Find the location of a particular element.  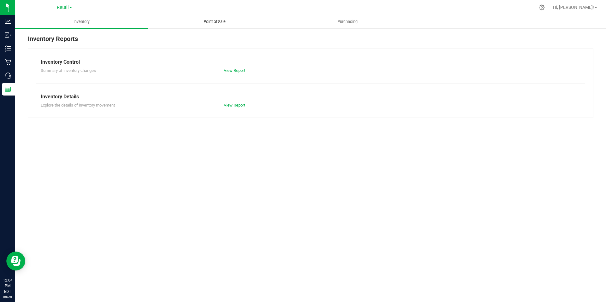

a: Inventory is located at coordinates (81, 22).